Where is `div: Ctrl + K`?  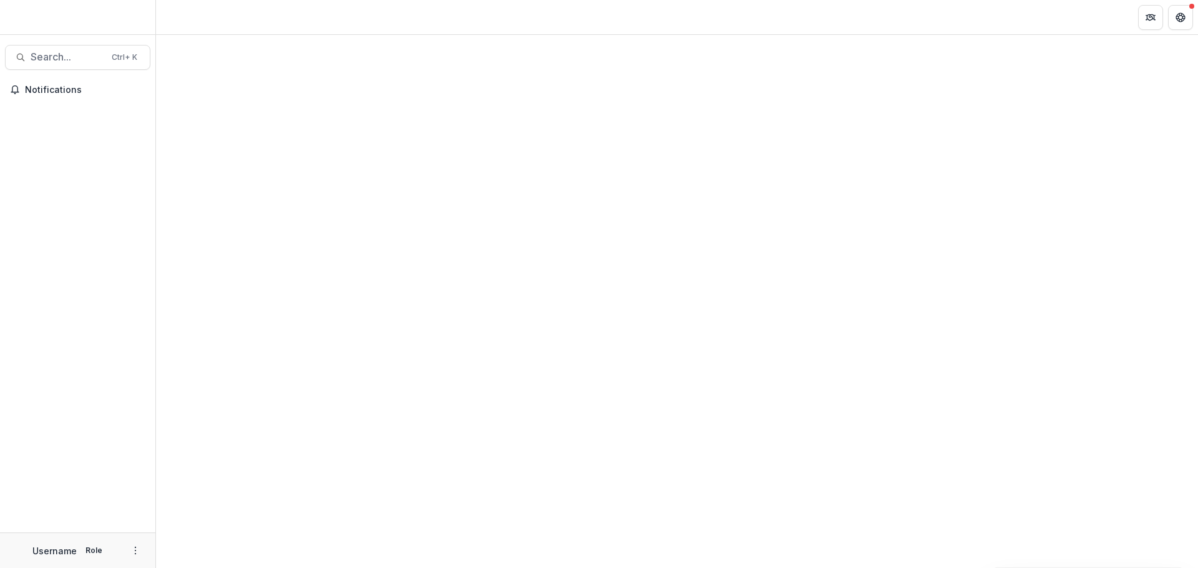 div: Ctrl + K is located at coordinates (124, 57).